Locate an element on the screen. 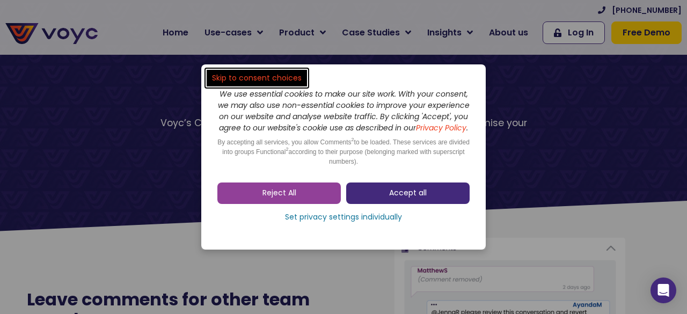 The image size is (687, 314). span: Reject All is located at coordinates (279, 193).